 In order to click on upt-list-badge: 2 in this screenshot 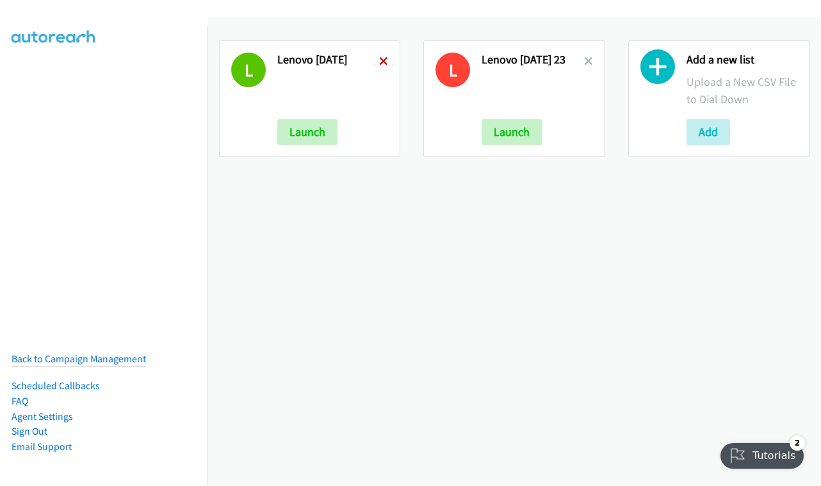, I will do `click(85, 13)`.